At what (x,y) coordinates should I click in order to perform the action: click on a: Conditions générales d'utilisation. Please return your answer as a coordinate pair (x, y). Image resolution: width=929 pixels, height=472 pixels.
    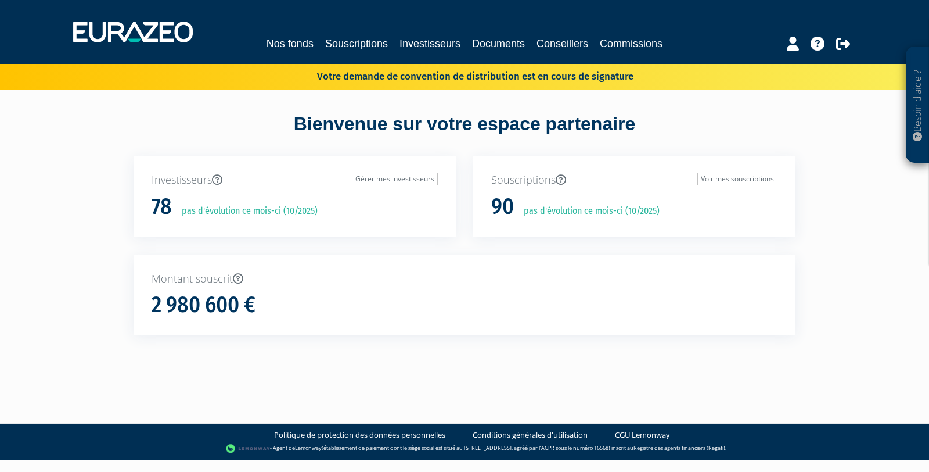
    Looking at the image, I should click on (530, 434).